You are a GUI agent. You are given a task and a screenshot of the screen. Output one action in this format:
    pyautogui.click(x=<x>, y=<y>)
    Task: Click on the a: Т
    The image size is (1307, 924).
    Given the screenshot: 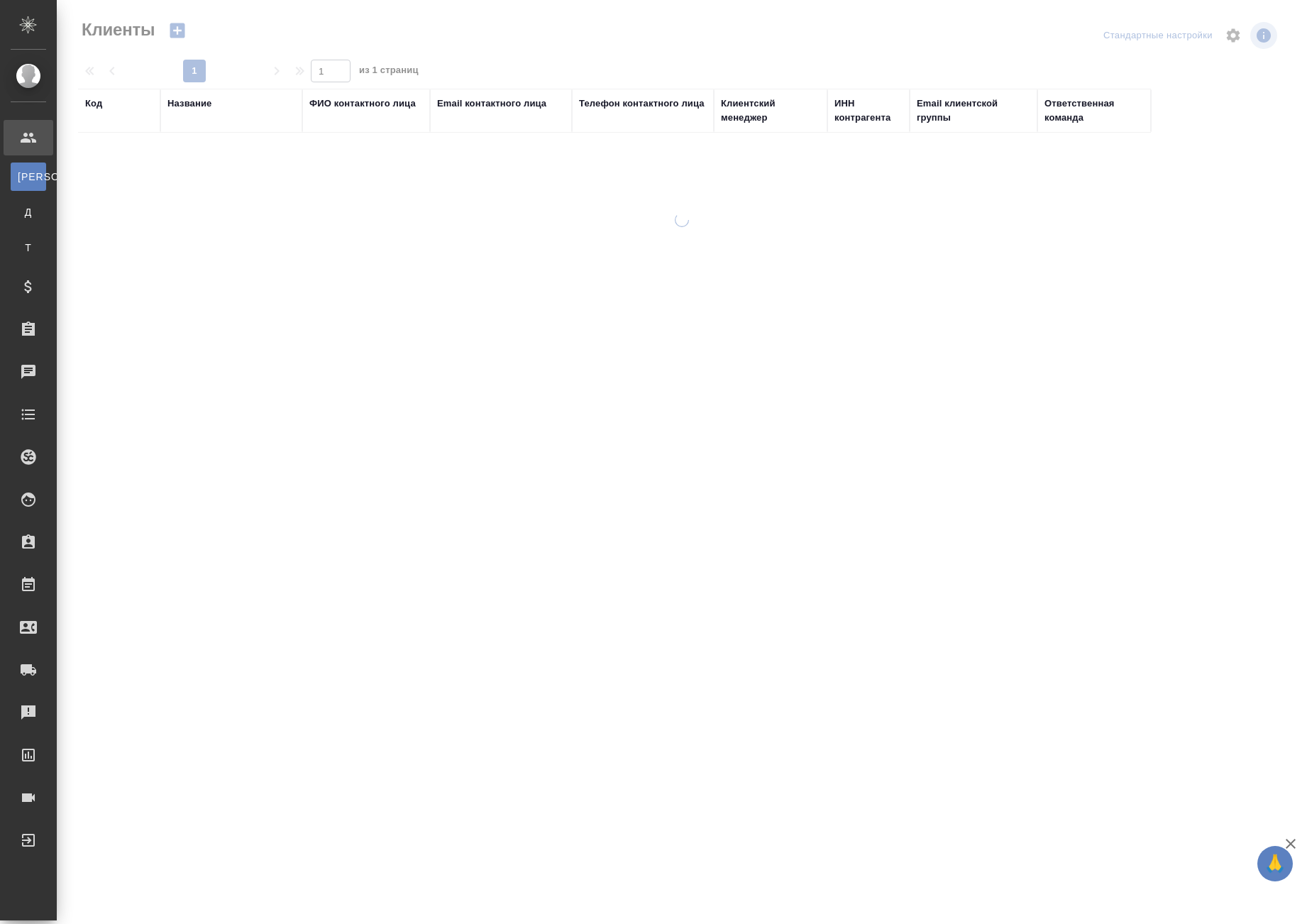 What is the action you would take?
    pyautogui.click(x=29, y=247)
    